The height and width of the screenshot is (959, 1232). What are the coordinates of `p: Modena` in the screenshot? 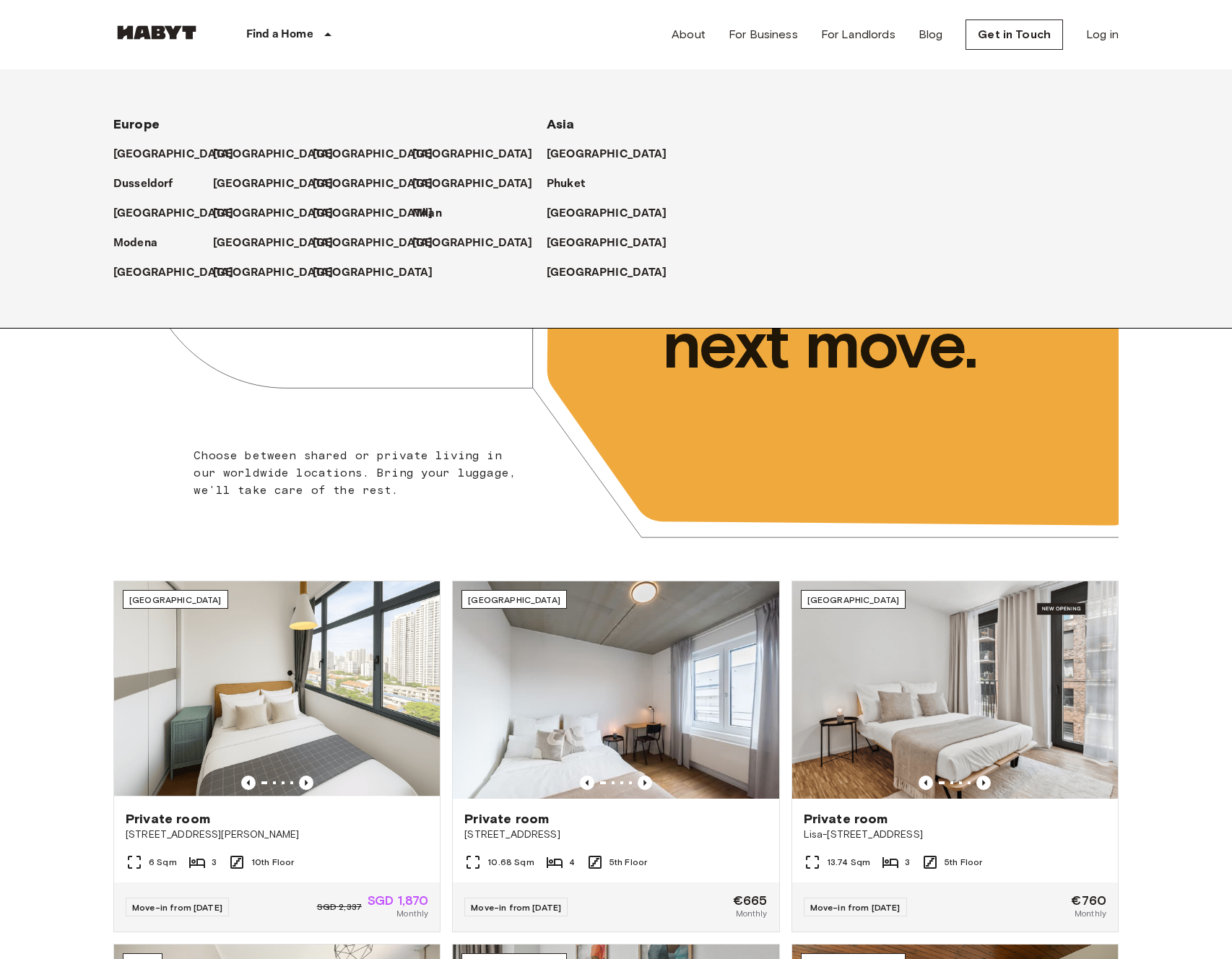 It's located at (135, 244).